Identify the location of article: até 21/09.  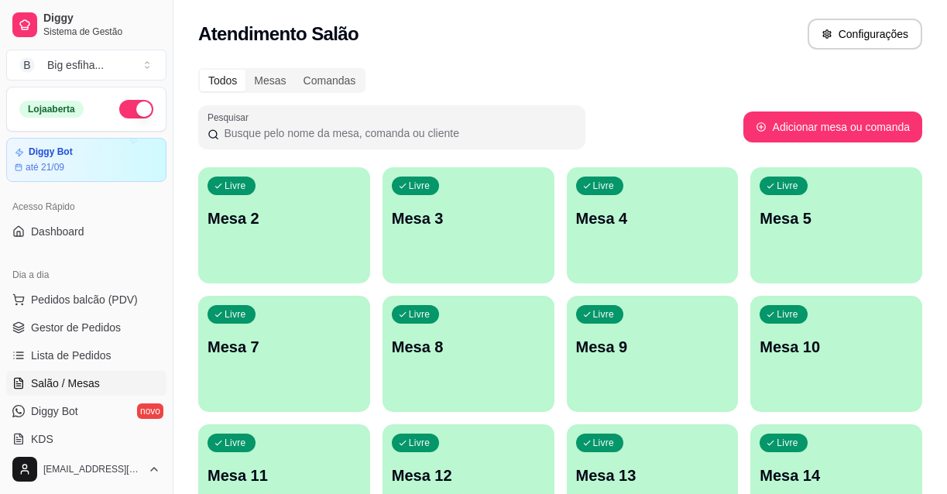
(45, 167).